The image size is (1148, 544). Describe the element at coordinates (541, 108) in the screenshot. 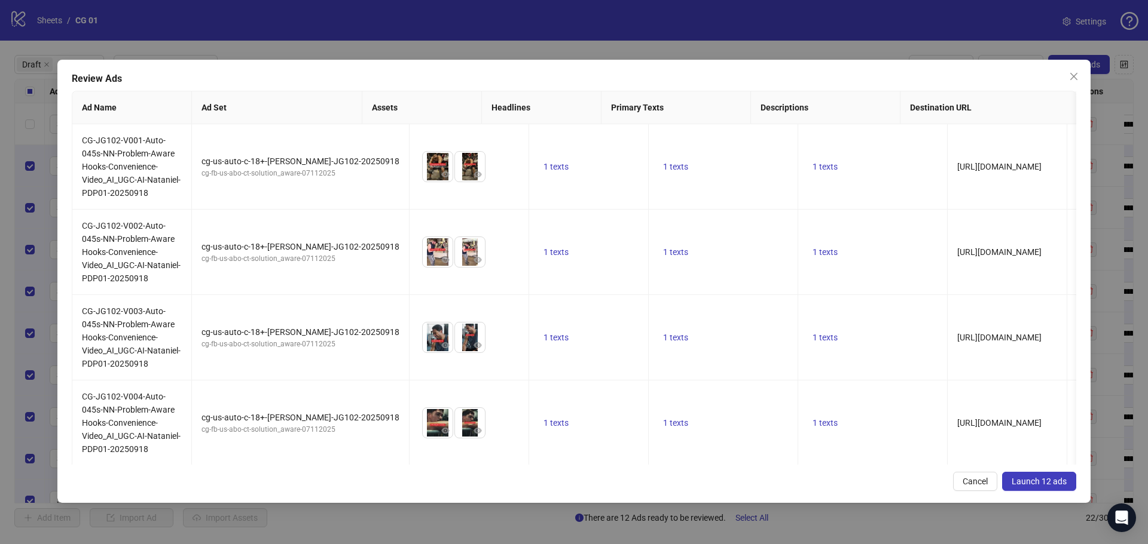

I see `th: Headlines` at that location.